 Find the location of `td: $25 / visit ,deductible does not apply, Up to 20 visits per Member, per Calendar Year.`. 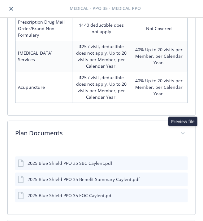

td: $25 / visit ,deductible does not apply, Up to 20 visits per Member, per Calendar Year. is located at coordinates (102, 87).